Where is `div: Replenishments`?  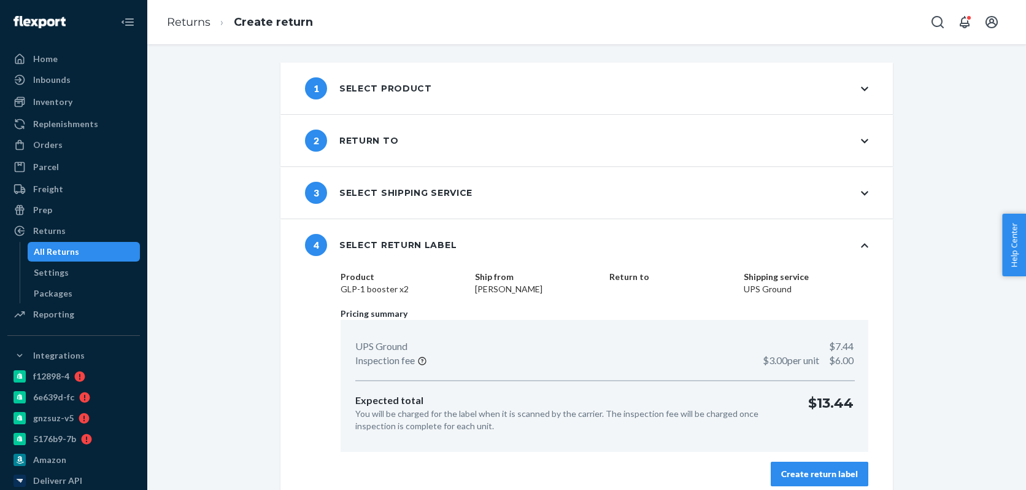 div: Replenishments is located at coordinates (66, 124).